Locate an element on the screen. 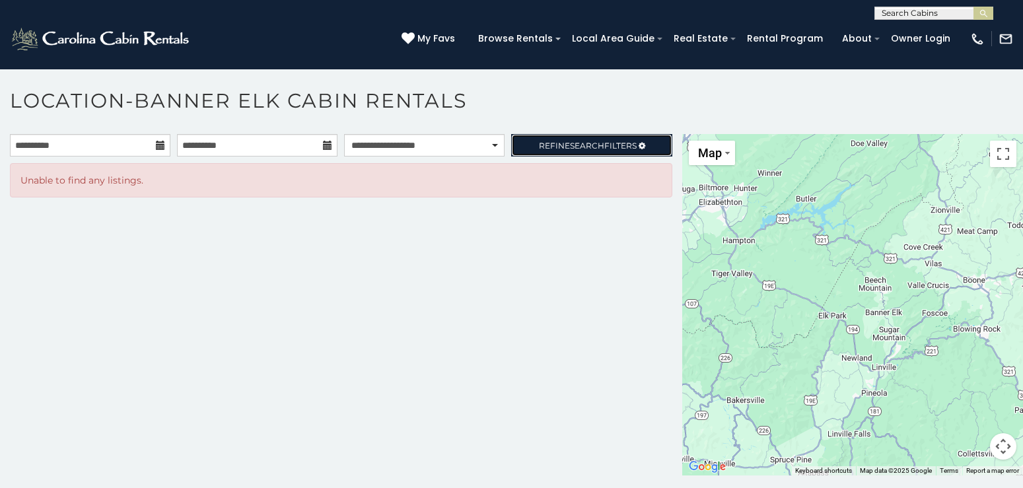  a: Owner Login is located at coordinates (920, 38).